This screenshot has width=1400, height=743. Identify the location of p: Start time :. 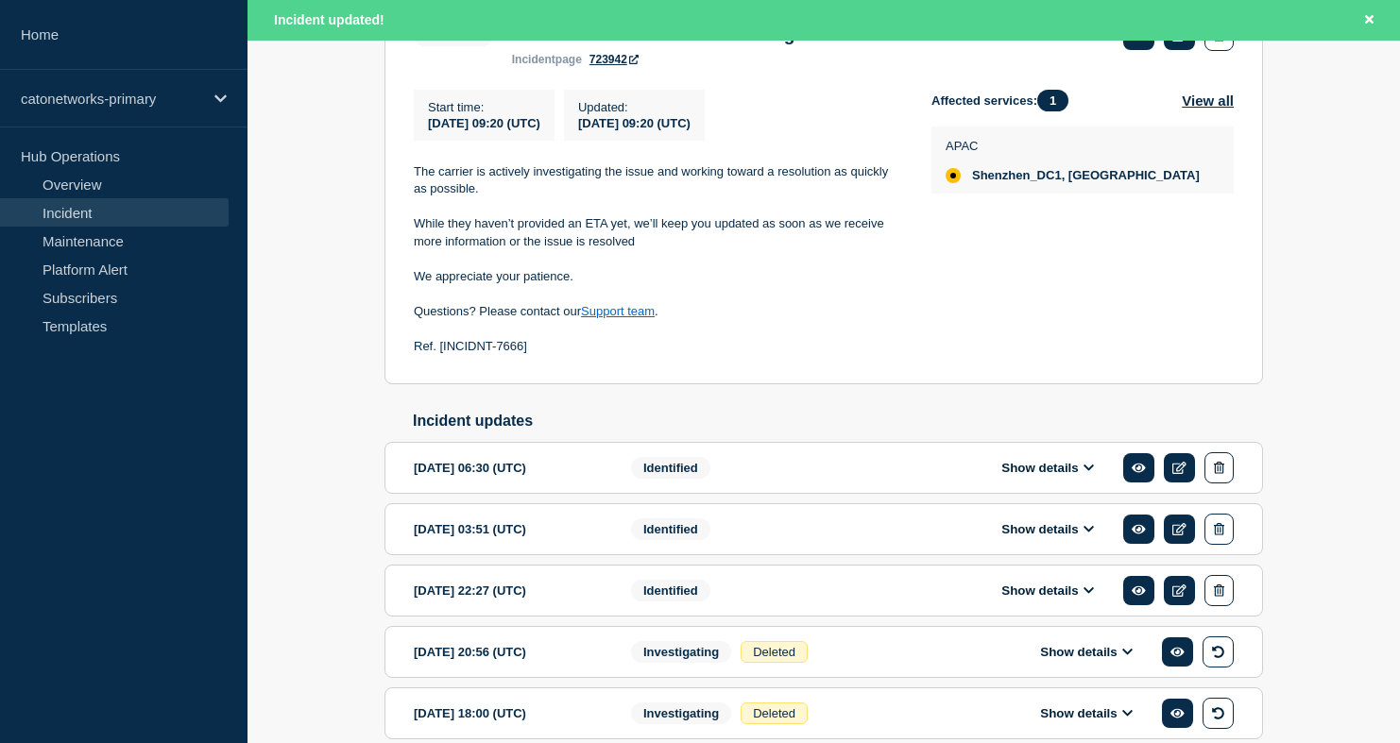
(484, 107).